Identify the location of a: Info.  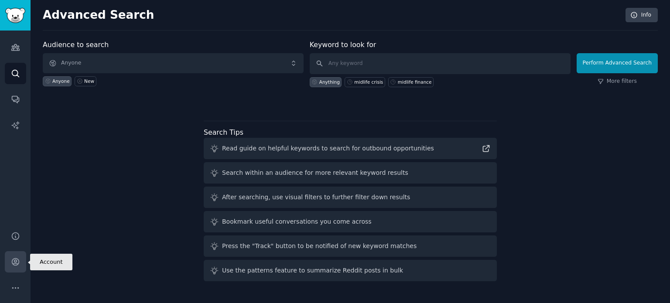
(642, 15).